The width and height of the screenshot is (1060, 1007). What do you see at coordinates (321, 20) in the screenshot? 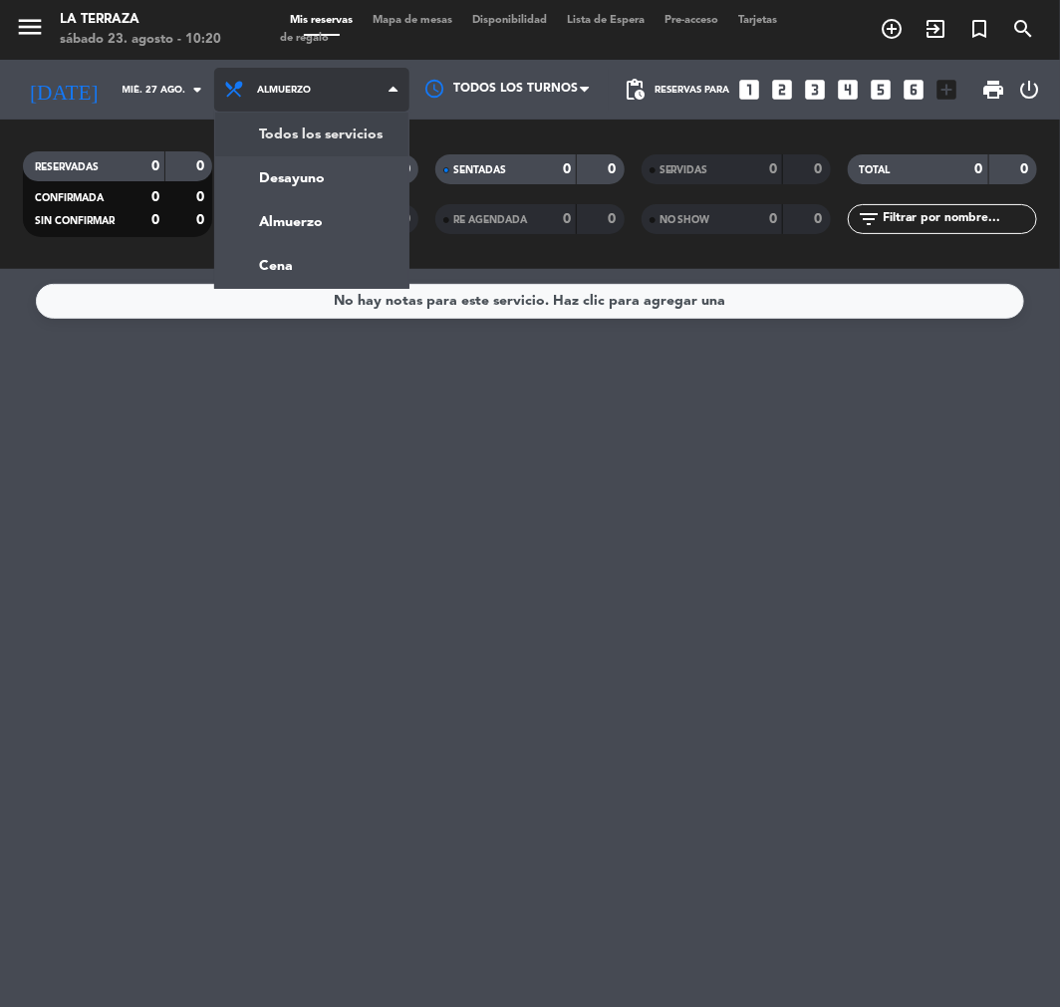
I see `span: Mis reservas` at bounding box center [321, 20].